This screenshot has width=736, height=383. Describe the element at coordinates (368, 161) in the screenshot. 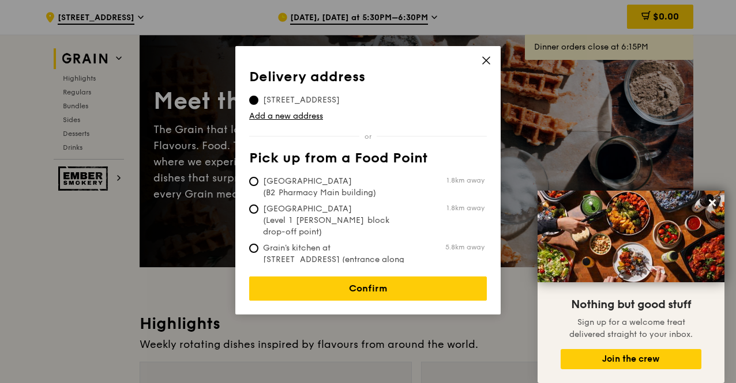

I see `th: Pick up from a Food Point` at that location.